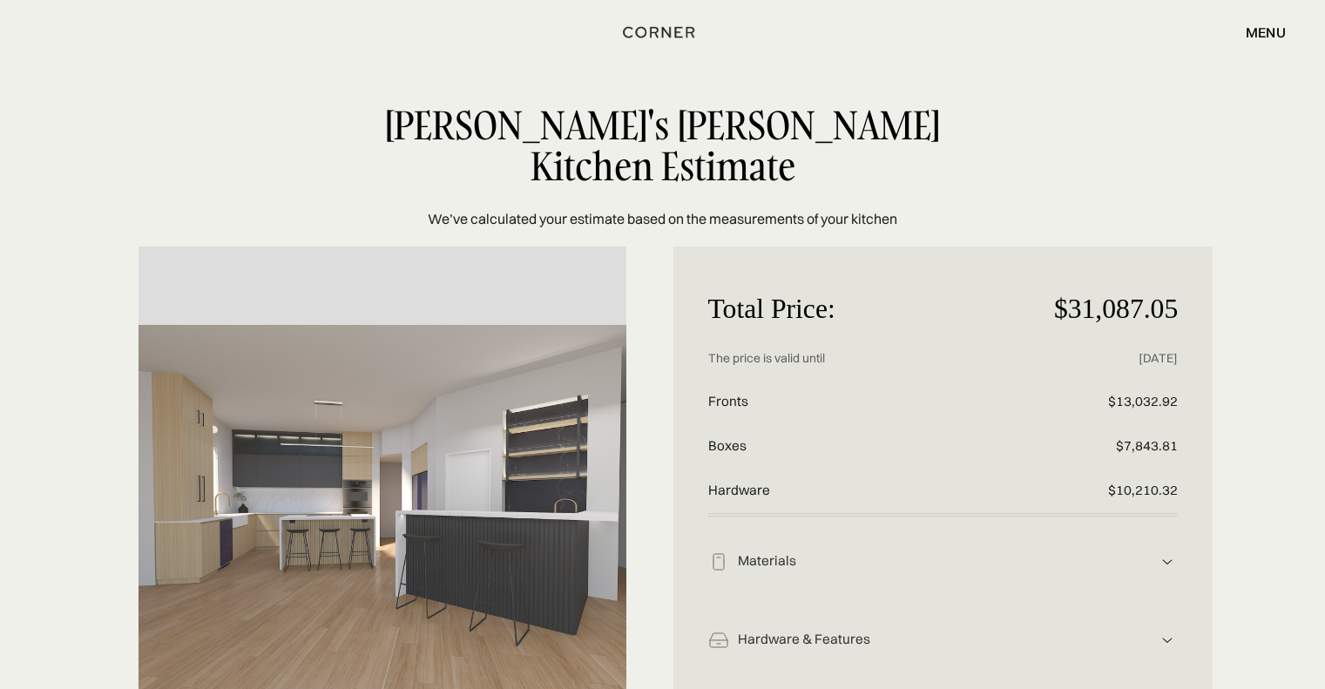  What do you see at coordinates (662, 32) in the screenshot?
I see `a: home` at bounding box center [662, 32].